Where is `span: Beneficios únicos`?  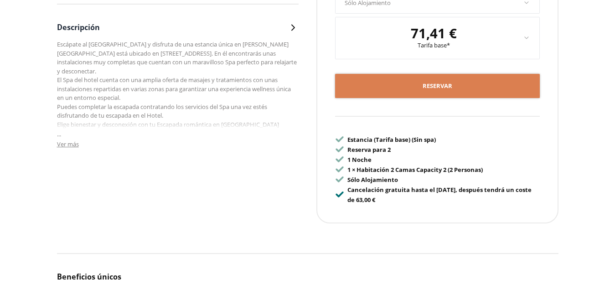 span: Beneficios únicos is located at coordinates (89, 277).